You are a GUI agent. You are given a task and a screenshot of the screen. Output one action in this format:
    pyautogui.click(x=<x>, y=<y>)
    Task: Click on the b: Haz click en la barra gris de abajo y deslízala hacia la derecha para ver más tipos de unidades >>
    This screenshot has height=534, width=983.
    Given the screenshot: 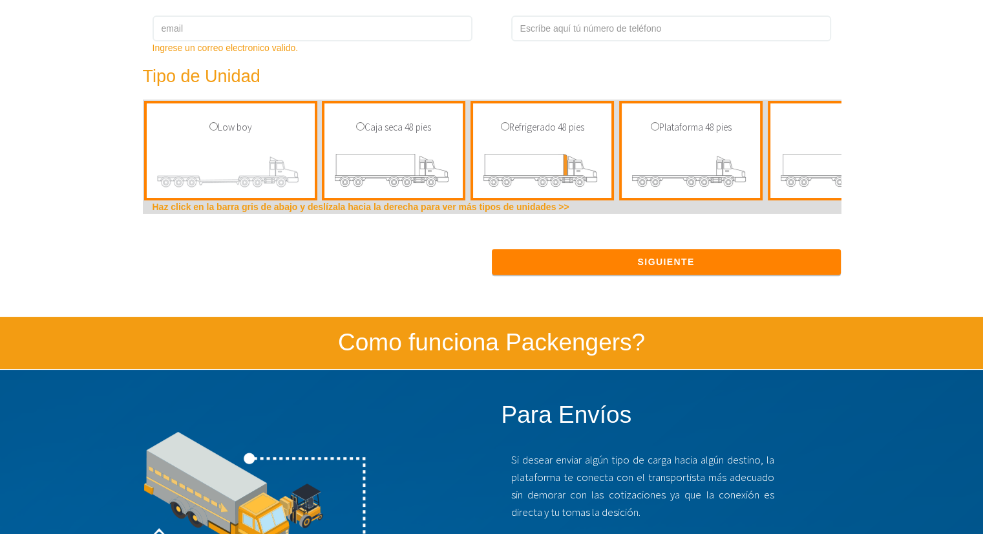 What is the action you would take?
    pyautogui.click(x=361, y=207)
    